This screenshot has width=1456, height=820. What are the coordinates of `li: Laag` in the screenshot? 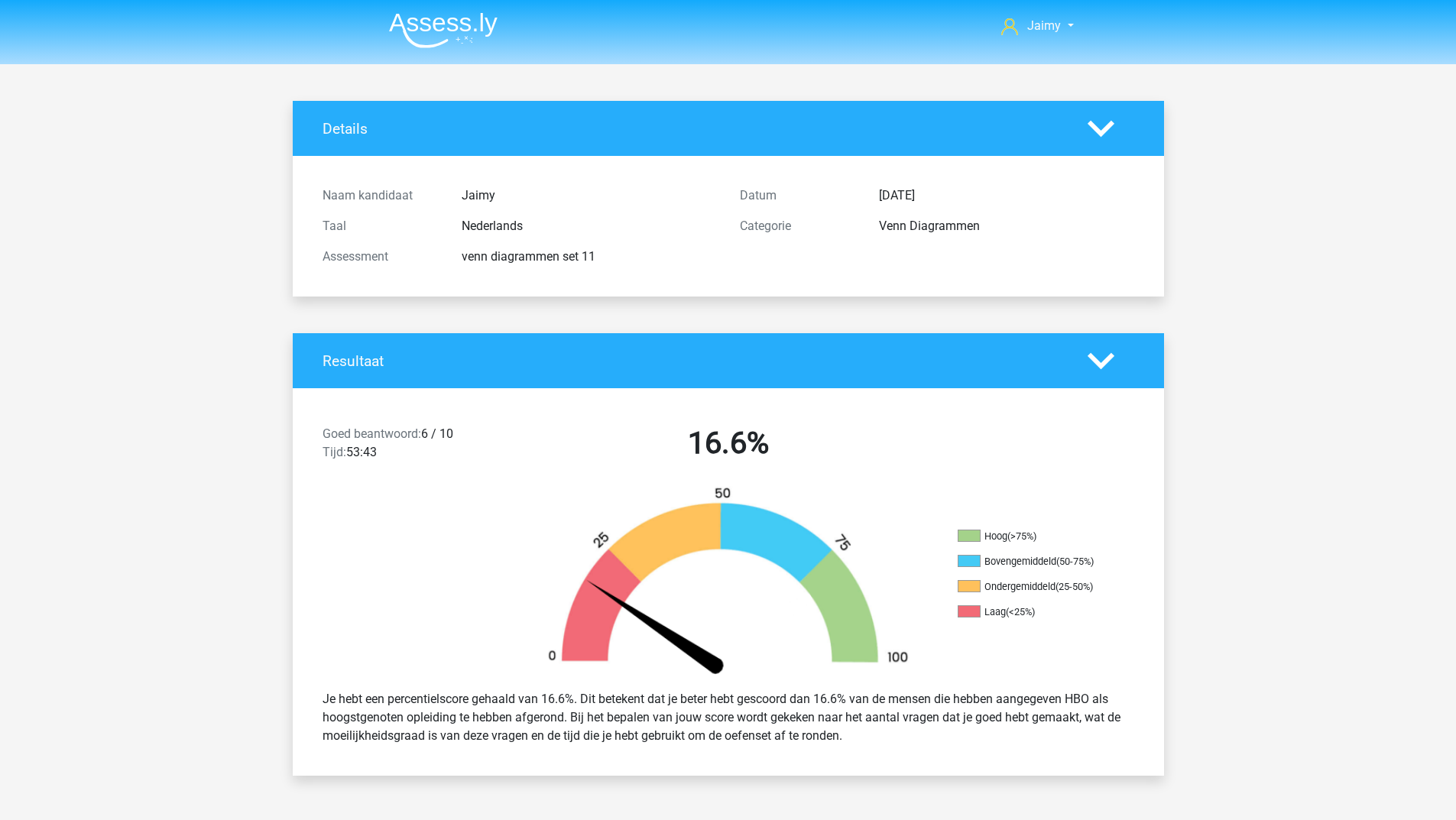 It's located at (1034, 612).